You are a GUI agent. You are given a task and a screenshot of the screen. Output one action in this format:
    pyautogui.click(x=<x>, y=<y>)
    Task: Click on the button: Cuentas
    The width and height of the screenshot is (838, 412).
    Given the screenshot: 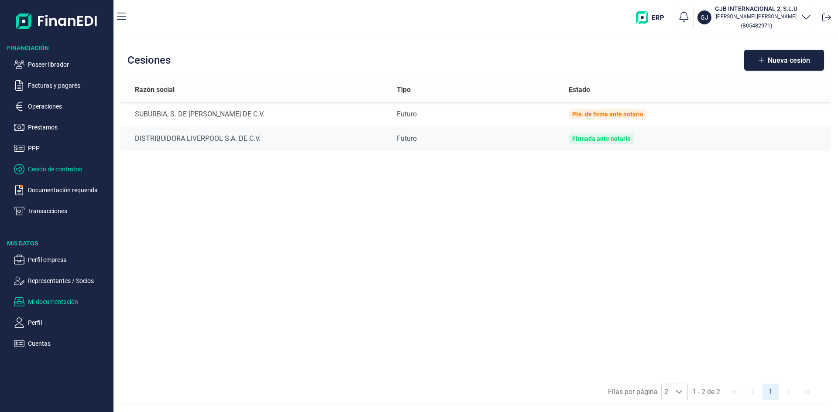 What is the action you would take?
    pyautogui.click(x=62, y=344)
    